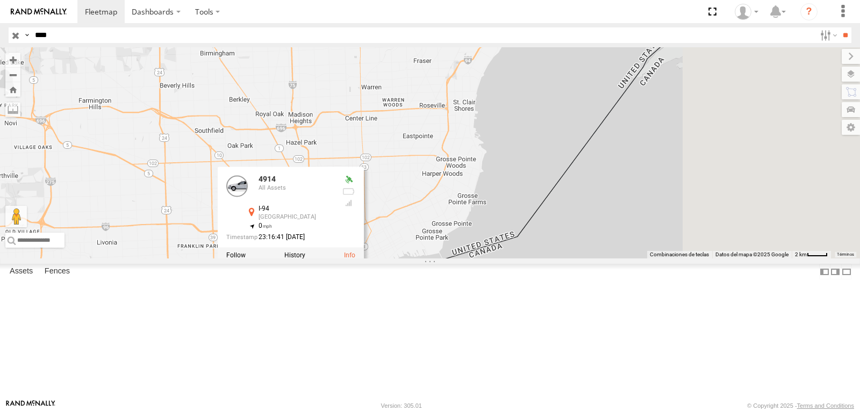  I want to click on label: Map Settings, so click(851, 127).